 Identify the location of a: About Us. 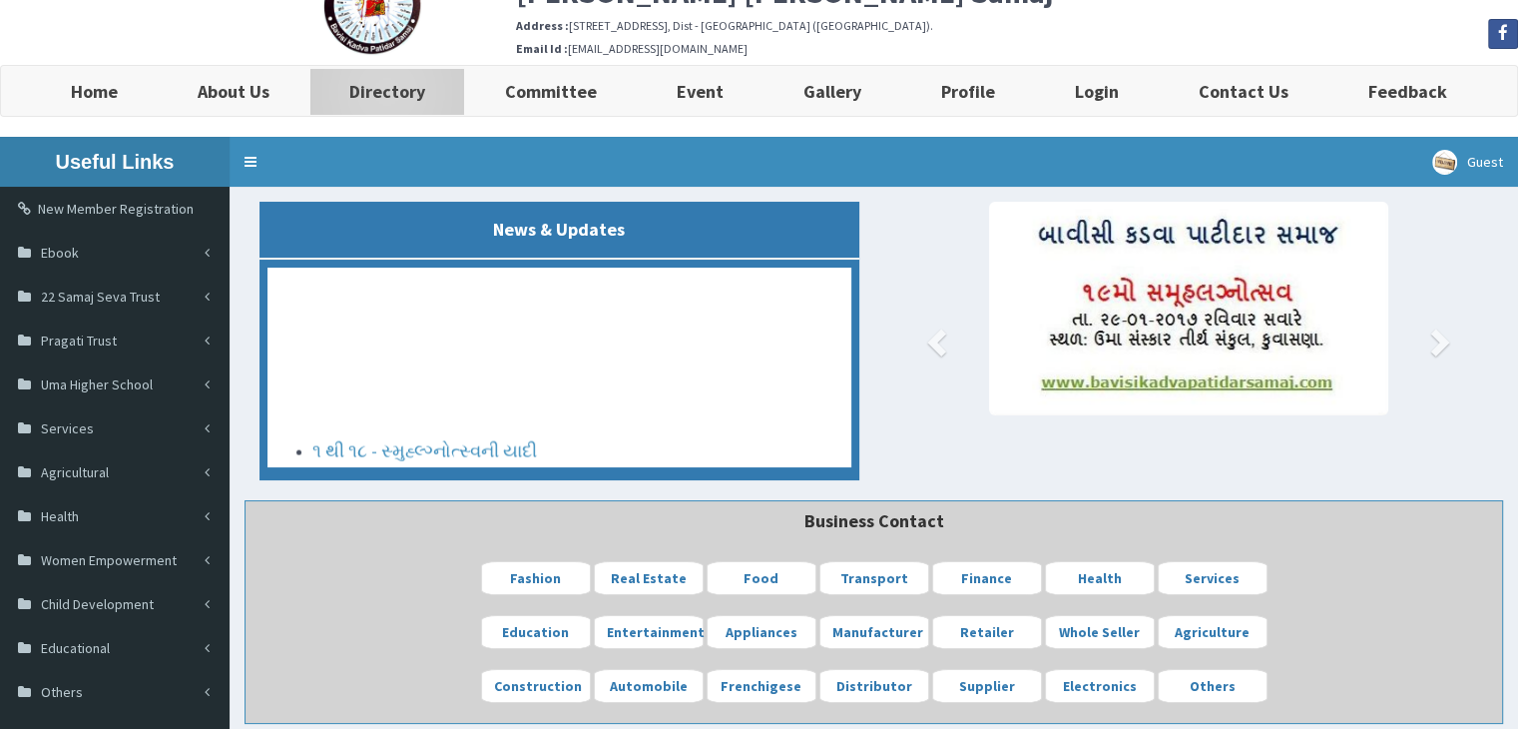
(234, 91).